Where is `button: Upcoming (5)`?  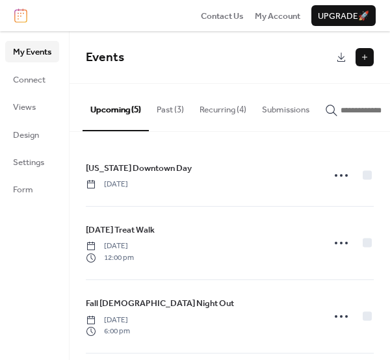
button: Upcoming (5) is located at coordinates (116, 107).